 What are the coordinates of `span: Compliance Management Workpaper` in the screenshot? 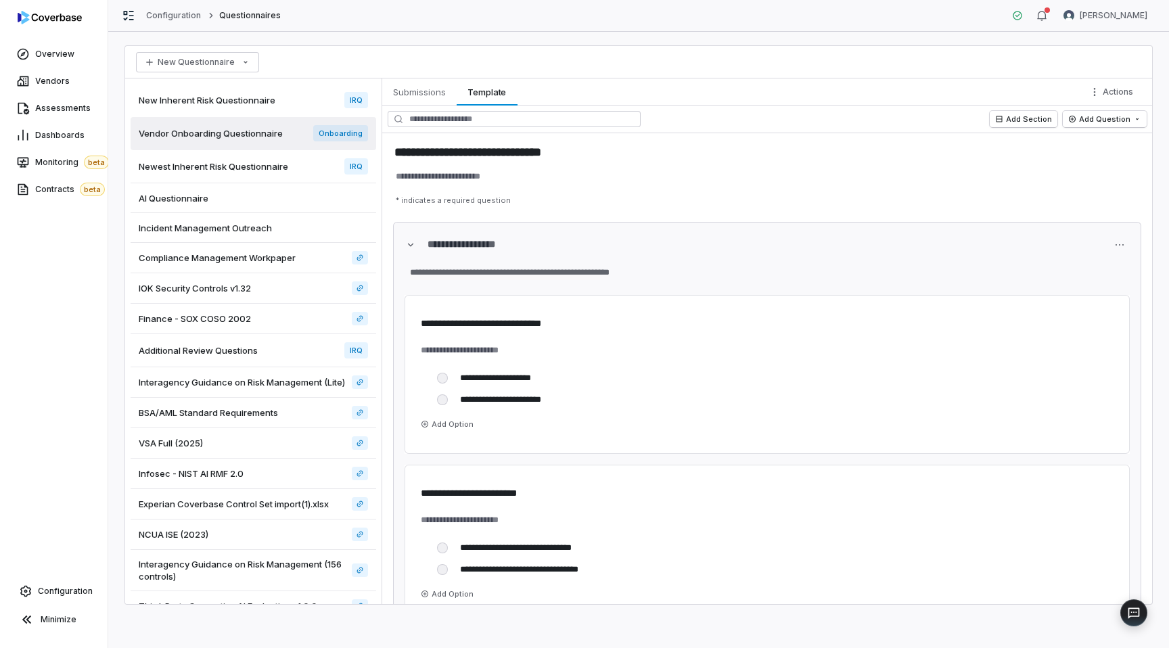 It's located at (217, 258).